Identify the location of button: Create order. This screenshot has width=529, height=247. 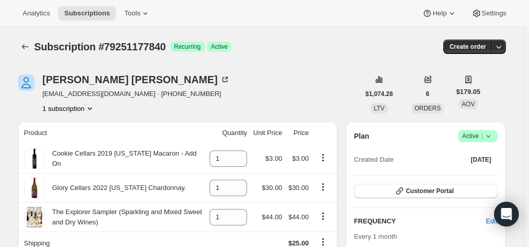
(468, 47).